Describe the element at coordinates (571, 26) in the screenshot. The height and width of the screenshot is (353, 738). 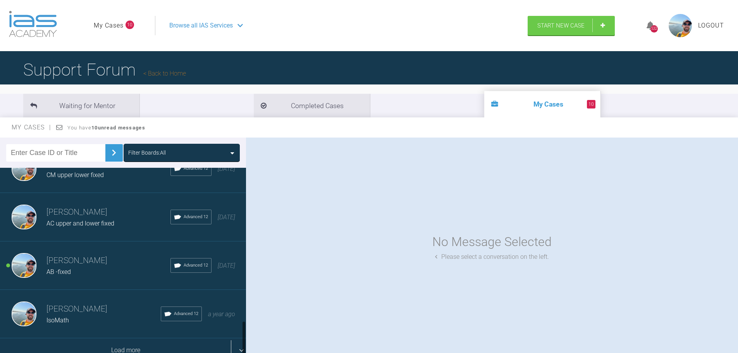
I see `a: Start New Case` at that location.